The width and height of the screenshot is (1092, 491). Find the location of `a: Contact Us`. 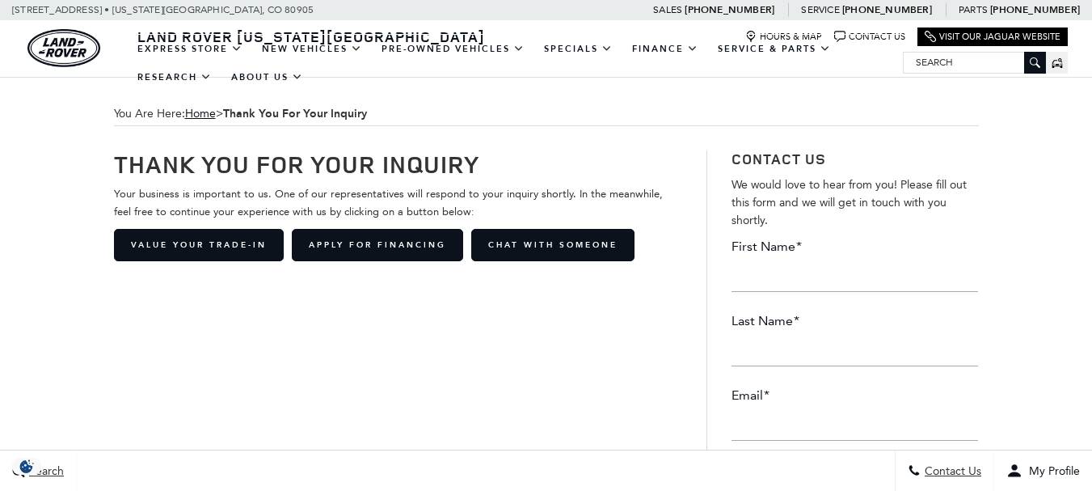

a: Contact Us is located at coordinates (870, 36).